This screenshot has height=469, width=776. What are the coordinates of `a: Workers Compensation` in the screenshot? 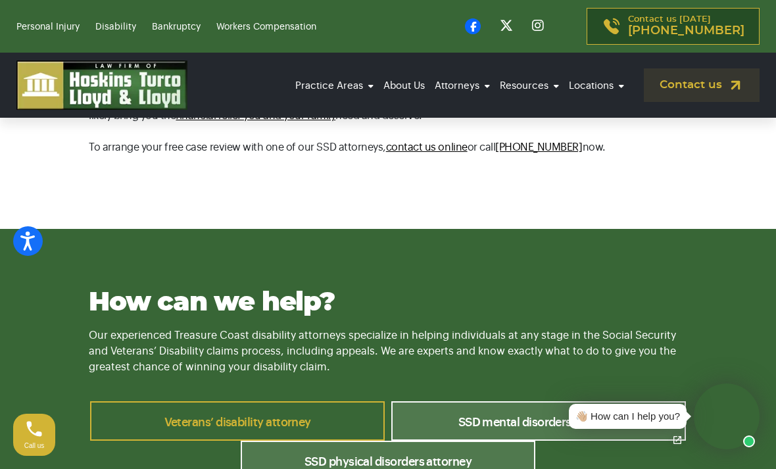 It's located at (266, 27).